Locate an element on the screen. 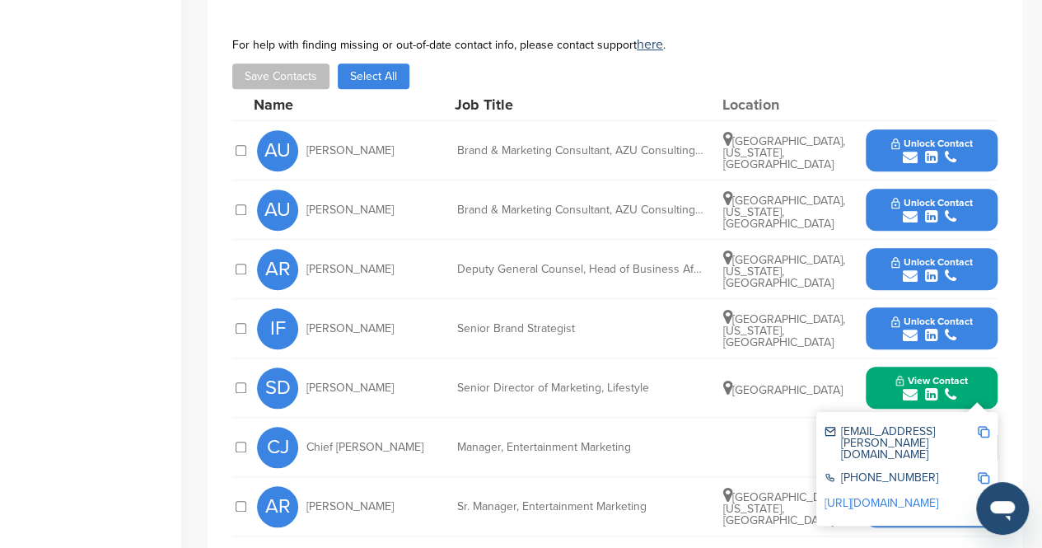 Image resolution: width=1042 pixels, height=548 pixels. a: here is located at coordinates (650, 44).